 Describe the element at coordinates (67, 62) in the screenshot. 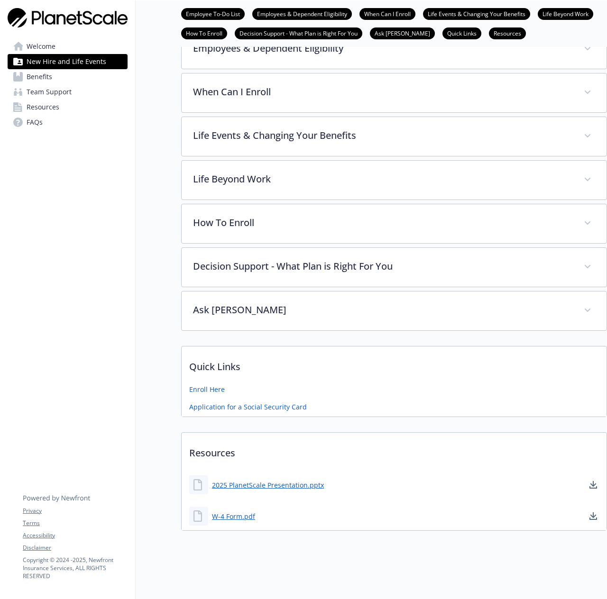

I see `a: New Hire and Life Events` at that location.